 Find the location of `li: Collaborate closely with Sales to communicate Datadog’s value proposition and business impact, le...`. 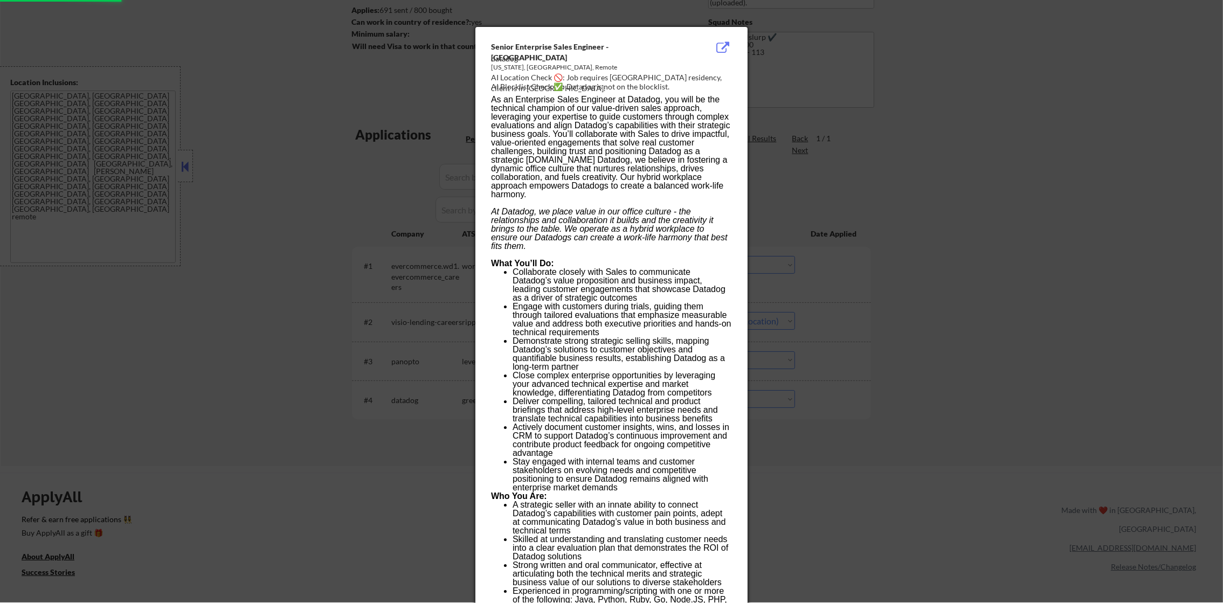

li: Collaborate closely with Sales to communicate Datadog’s value proposition and business impact, le... is located at coordinates (622, 285).